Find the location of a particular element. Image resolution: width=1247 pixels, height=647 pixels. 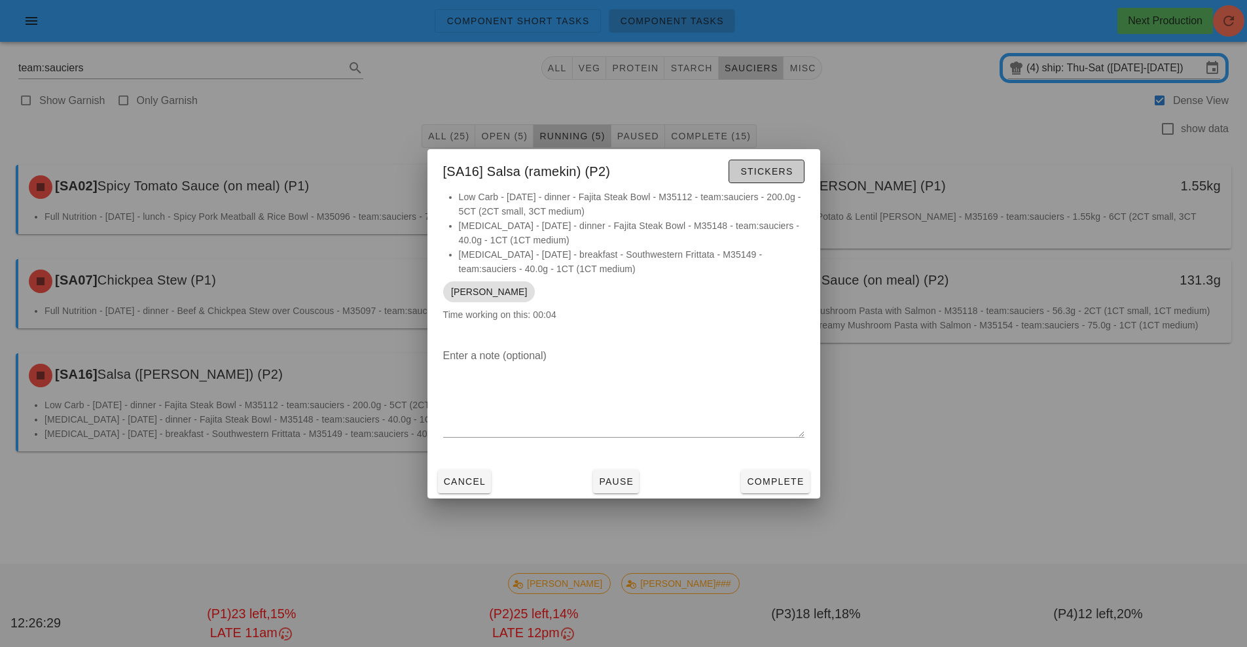

button: Cancel is located at coordinates (465, 482).